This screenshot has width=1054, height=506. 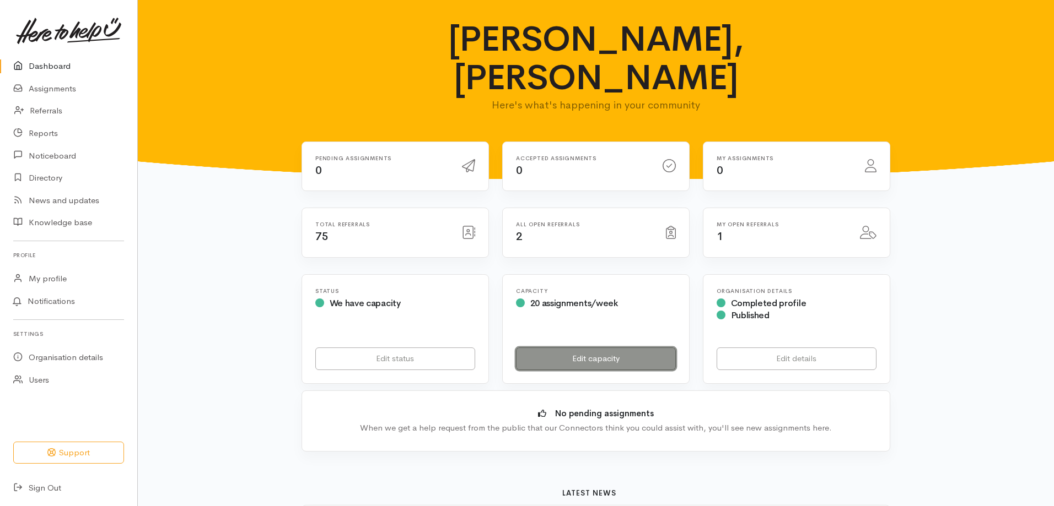 I want to click on b: No pending assignments, so click(x=604, y=413).